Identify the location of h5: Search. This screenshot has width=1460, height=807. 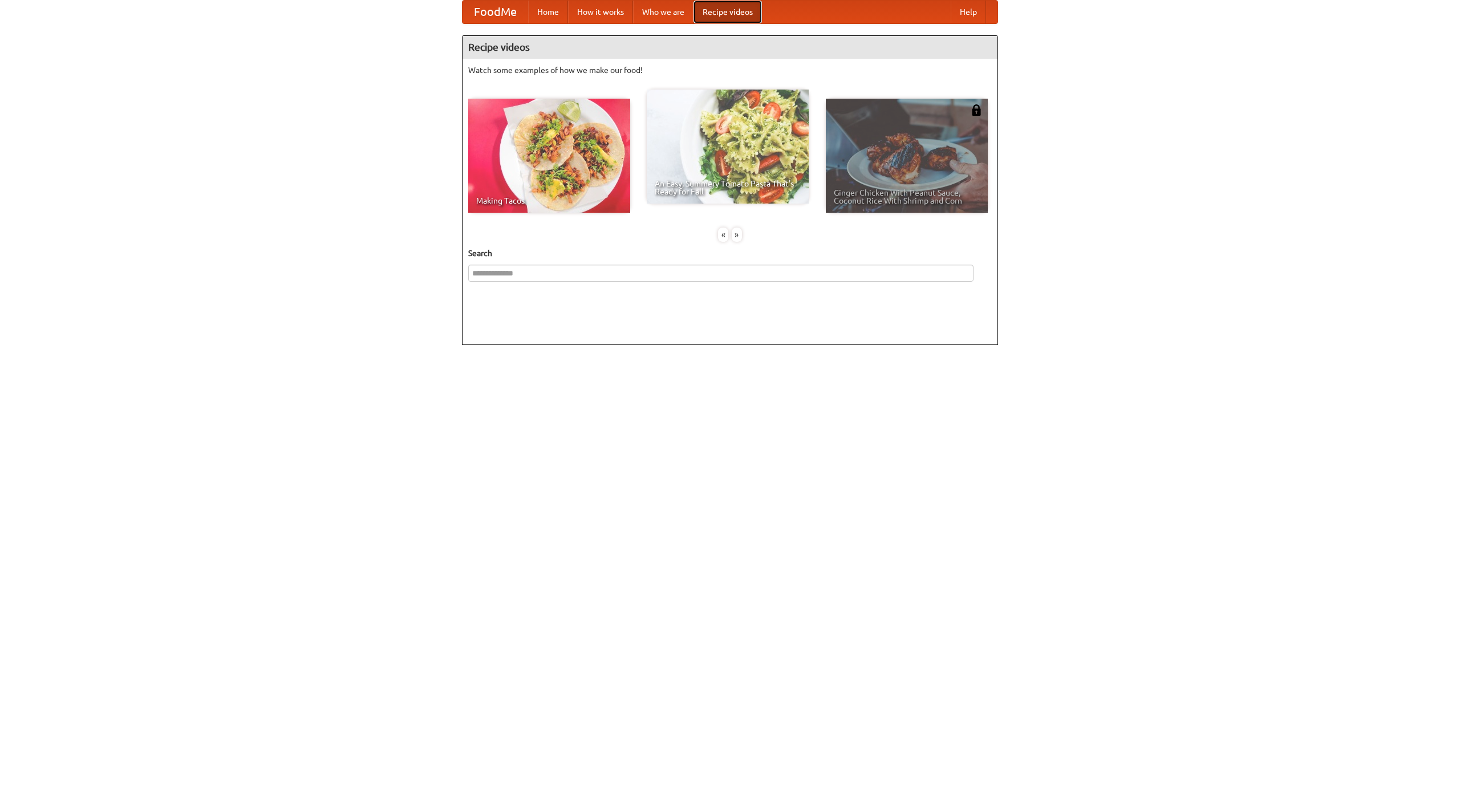
(730, 253).